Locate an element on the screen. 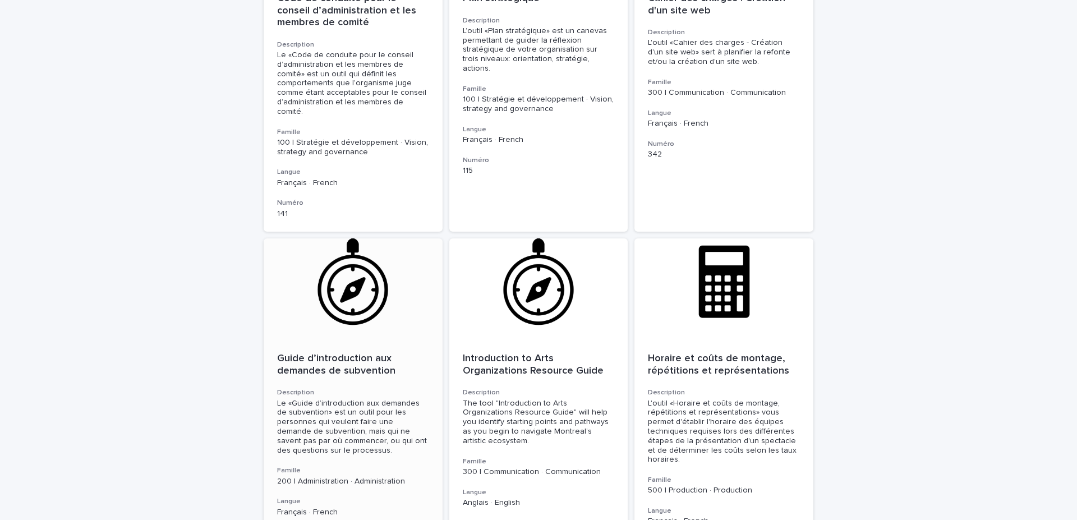 The image size is (1077, 520). div: Le «Code de conduite pour le conseil d’administration et les membres de comité» est un outil qui ... is located at coordinates (353, 84).